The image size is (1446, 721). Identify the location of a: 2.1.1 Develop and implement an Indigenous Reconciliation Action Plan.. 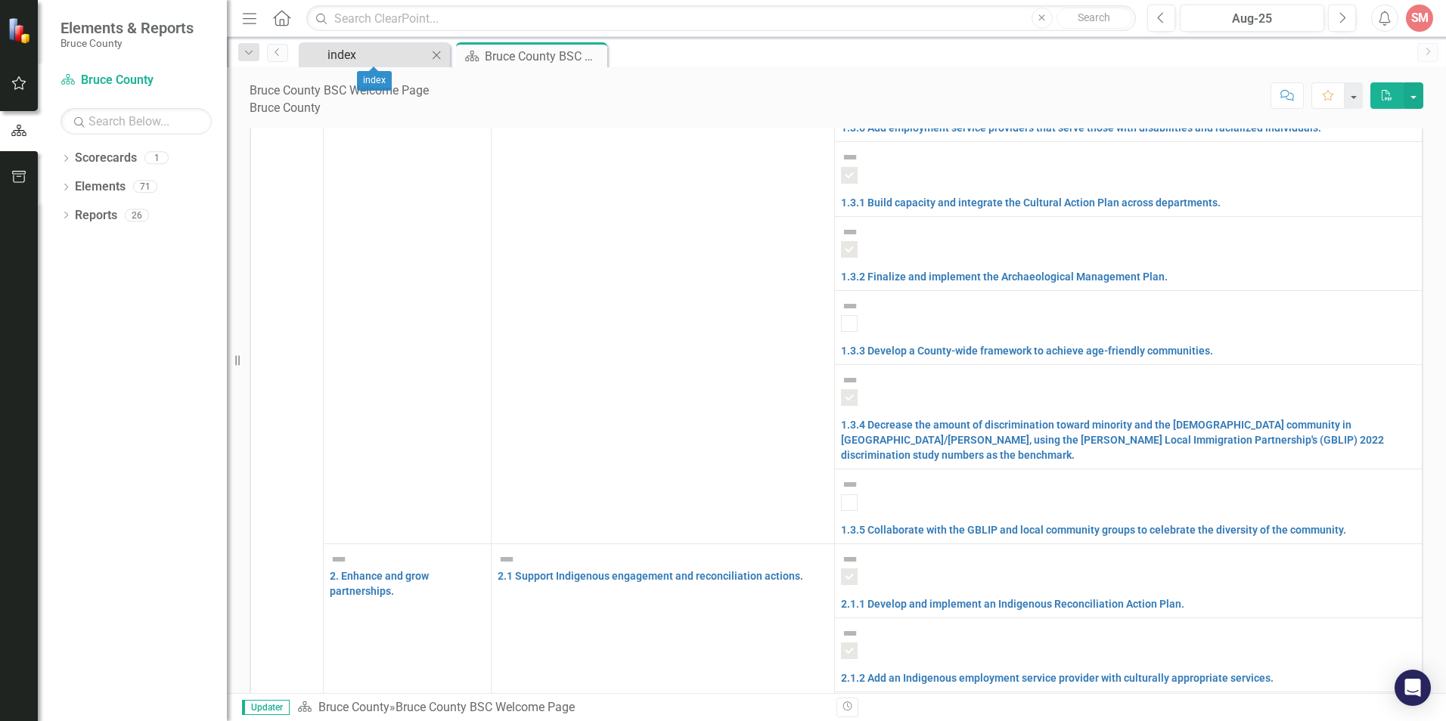
(1012, 604).